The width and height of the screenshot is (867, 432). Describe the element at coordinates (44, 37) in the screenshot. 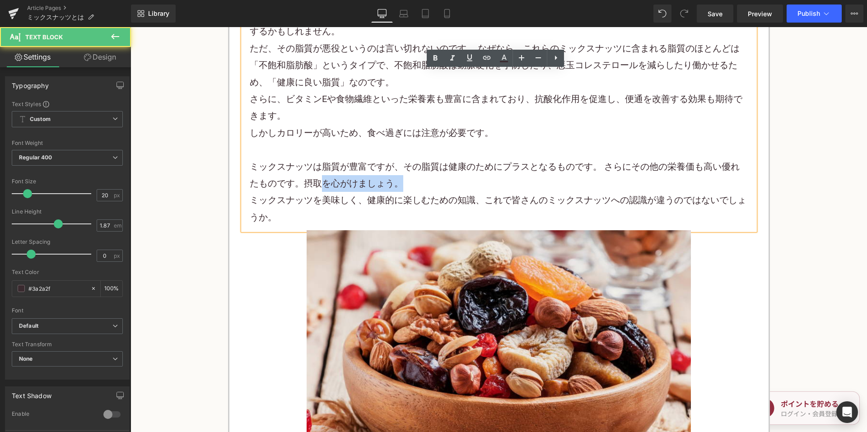

I see `span: Text Block` at that location.